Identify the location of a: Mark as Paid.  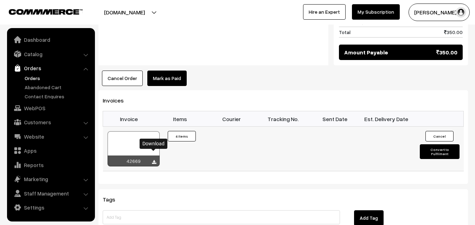
(167, 78).